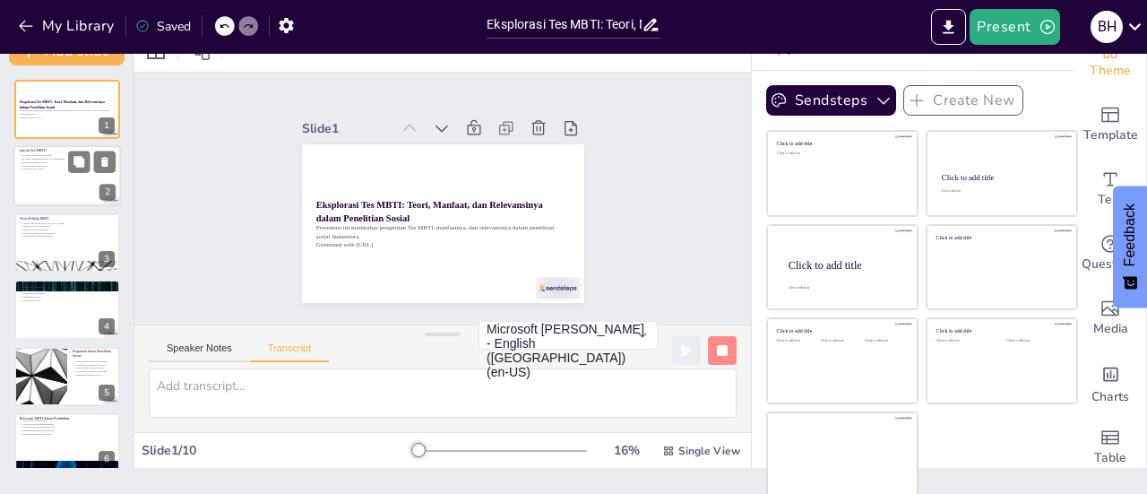 The height and width of the screenshot is (494, 1147). Describe the element at coordinates (1111, 189) in the screenshot. I see `div: Add text boxes` at that location.